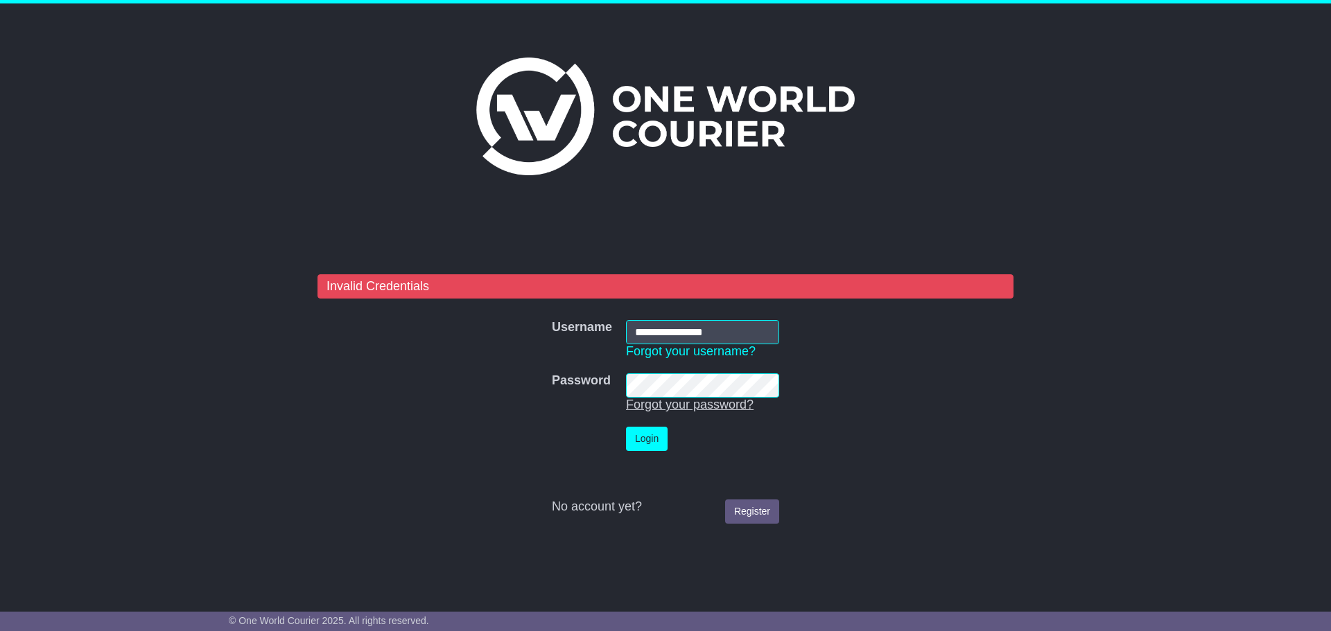 This screenshot has height=631, width=1331. Describe the element at coordinates (665, 116) in the screenshot. I see `img: One World` at that location.